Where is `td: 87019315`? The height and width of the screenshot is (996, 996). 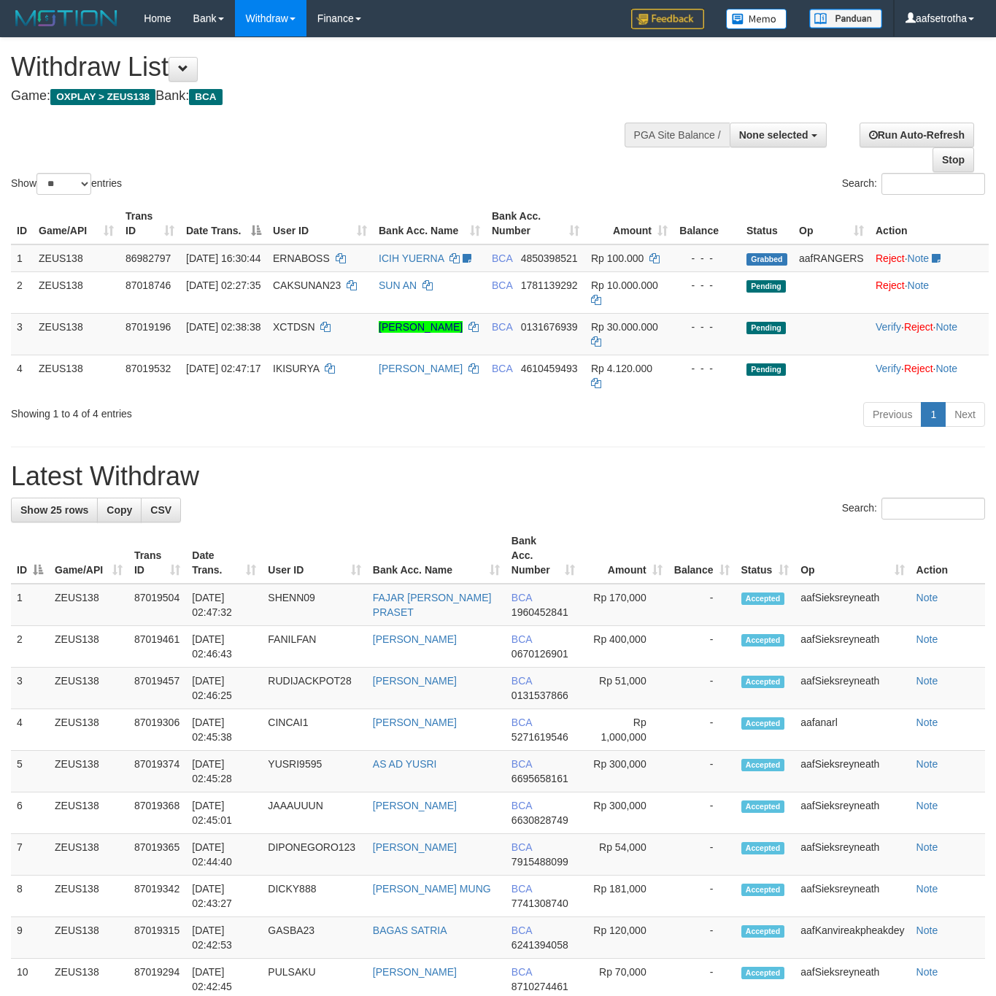
td: 87019315 is located at coordinates (157, 937).